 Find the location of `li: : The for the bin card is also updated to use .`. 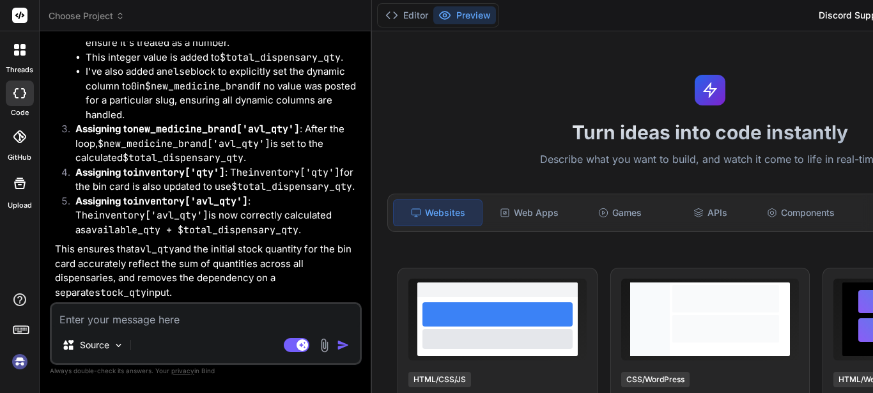

li: : The for the bin card is also updated to use . is located at coordinates (212, 180).